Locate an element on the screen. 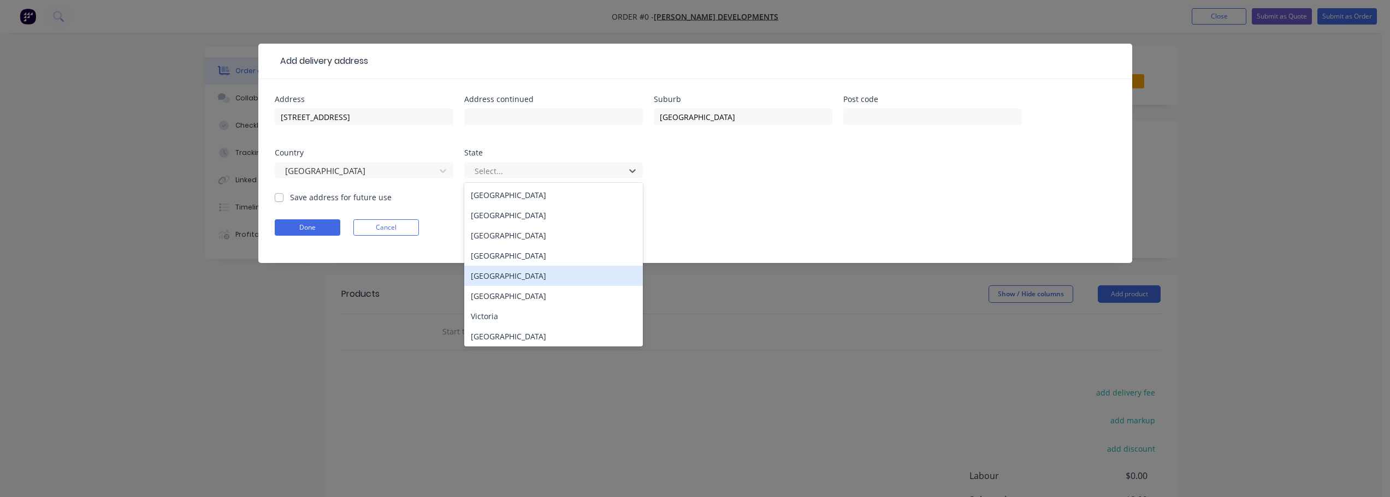 This screenshot has width=1390, height=497. div: Country is located at coordinates (364, 153).